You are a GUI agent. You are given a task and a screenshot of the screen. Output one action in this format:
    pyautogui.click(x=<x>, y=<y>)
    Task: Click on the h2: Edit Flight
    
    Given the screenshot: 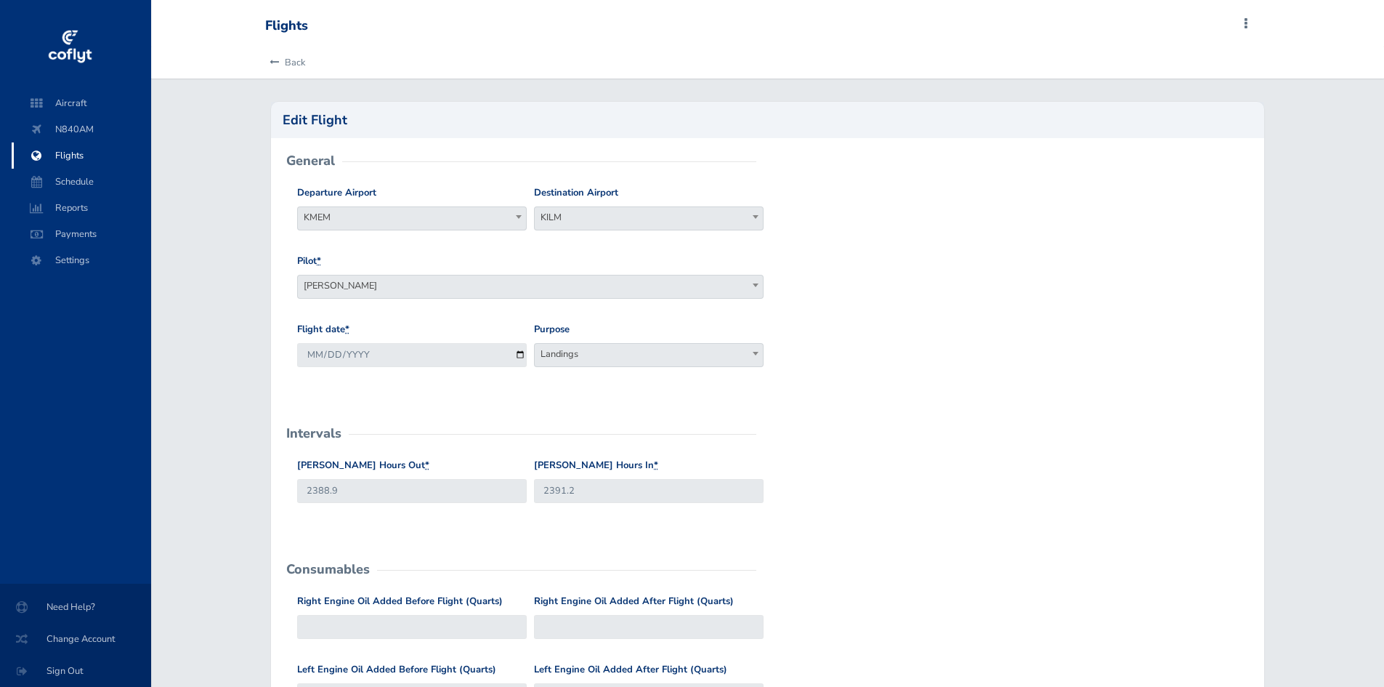 What is the action you would take?
    pyautogui.click(x=767, y=120)
    